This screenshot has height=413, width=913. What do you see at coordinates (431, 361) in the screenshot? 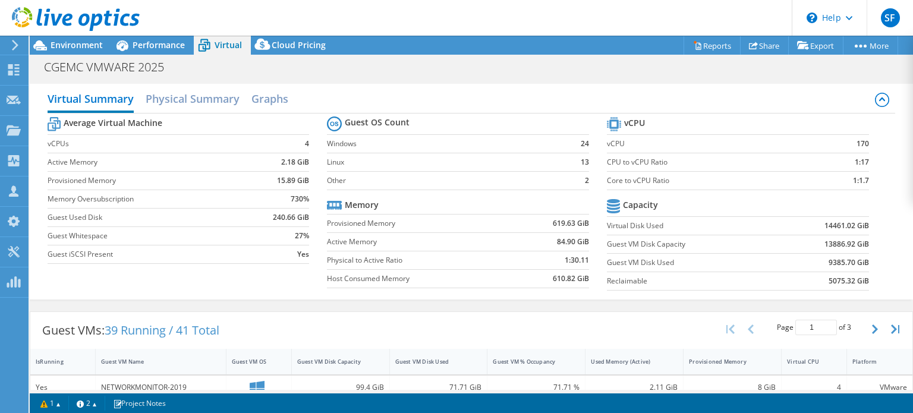
I see `div: Guest VM Disk Used` at bounding box center [431, 361].